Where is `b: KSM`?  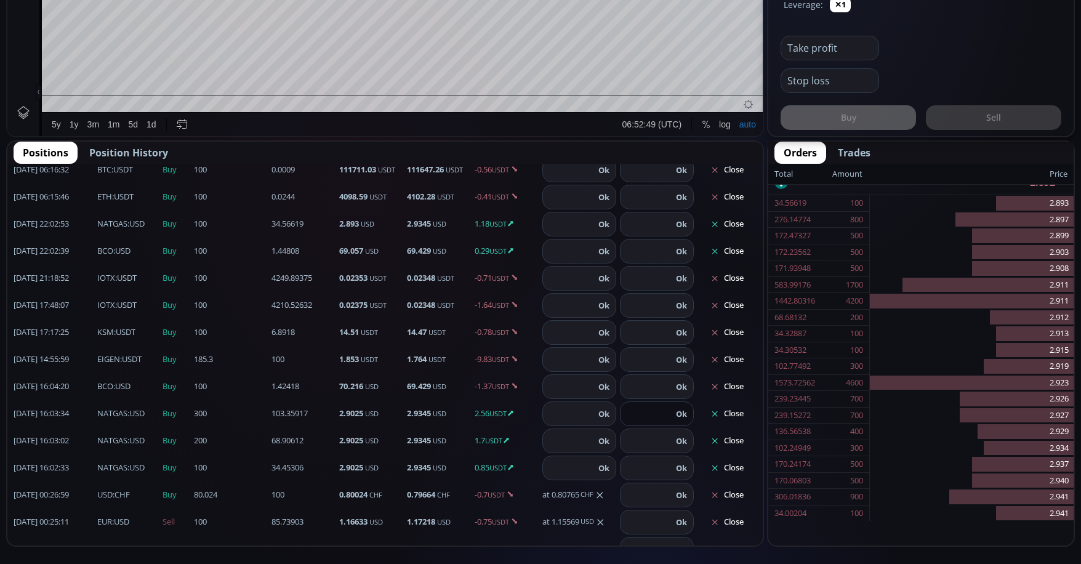 b: KSM is located at coordinates (105, 332).